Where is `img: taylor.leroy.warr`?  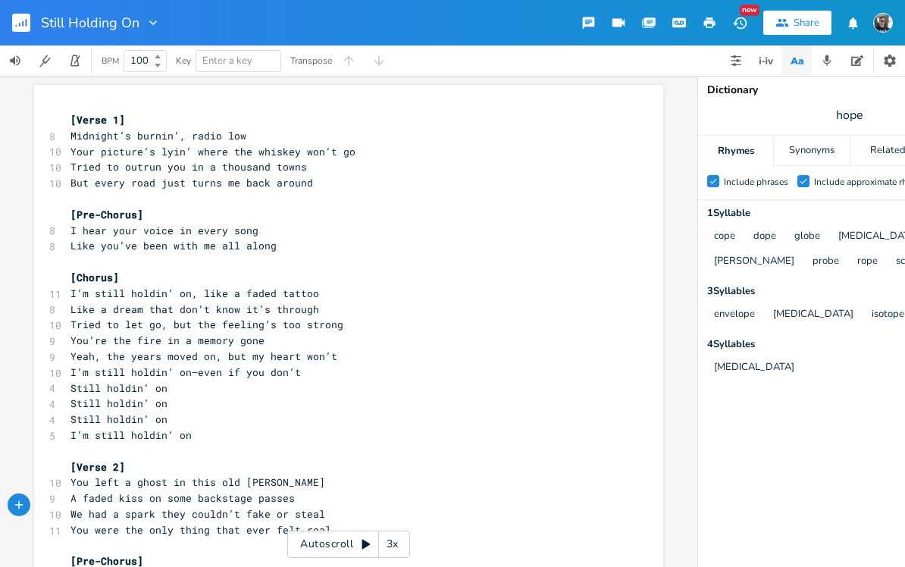
img: taylor.leroy.warr is located at coordinates (883, 23).